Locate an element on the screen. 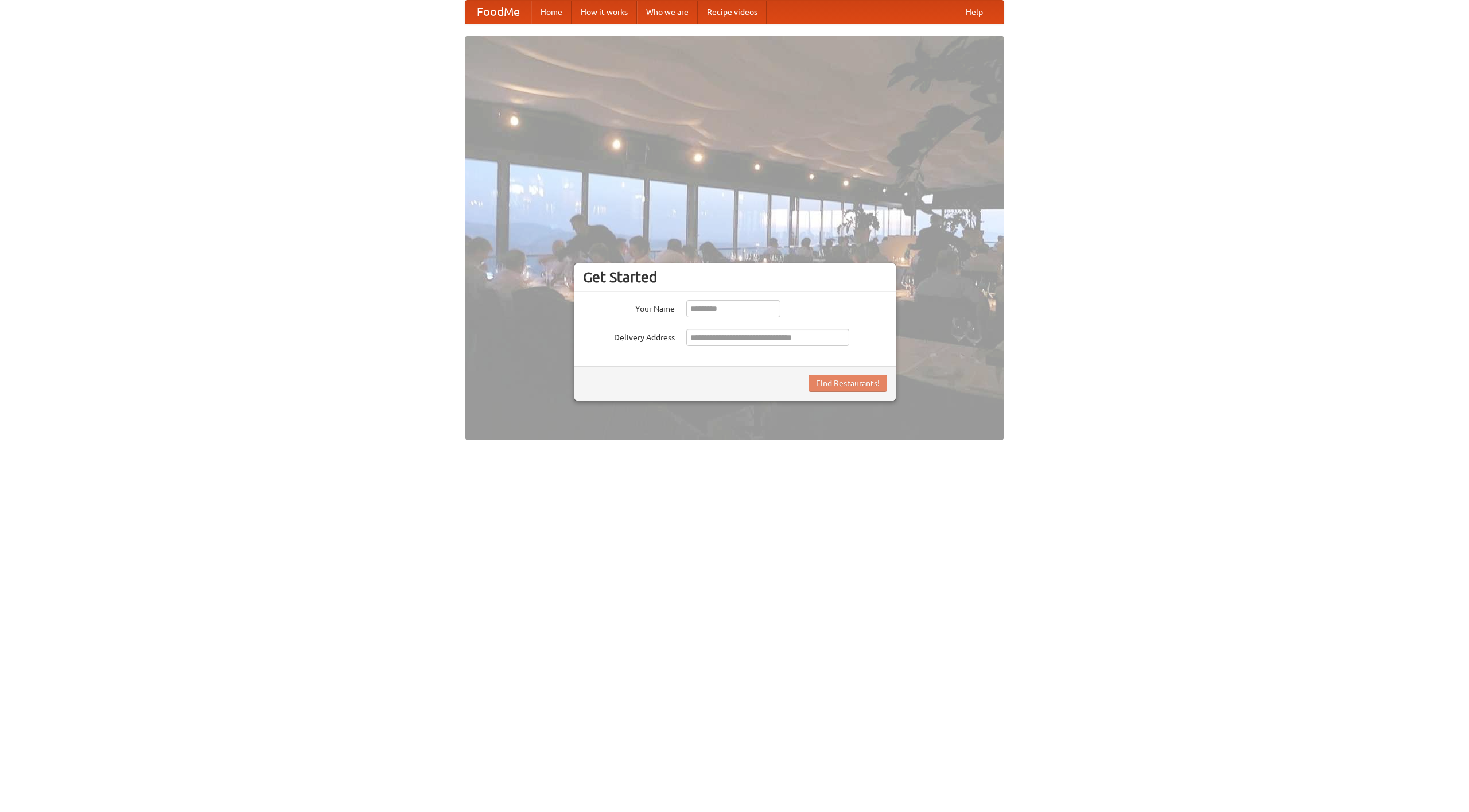  a: Home is located at coordinates (551, 12).